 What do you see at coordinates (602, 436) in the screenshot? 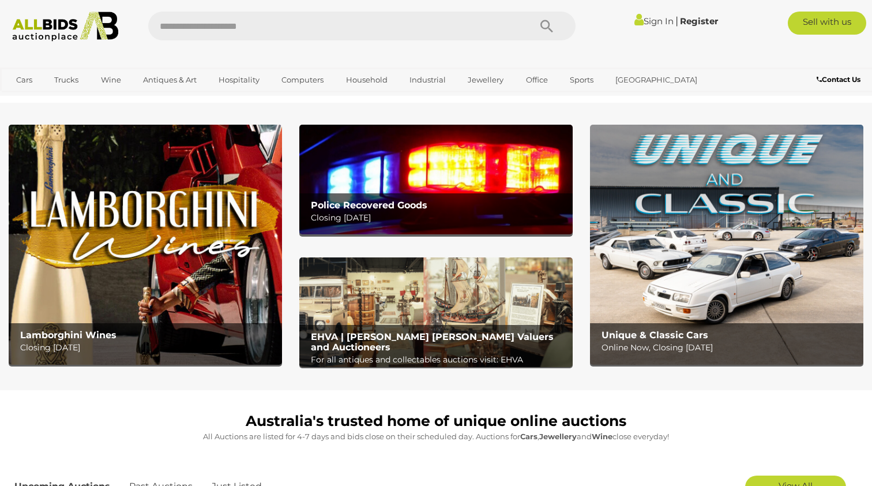
I see `strong: Wine` at bounding box center [602, 436].